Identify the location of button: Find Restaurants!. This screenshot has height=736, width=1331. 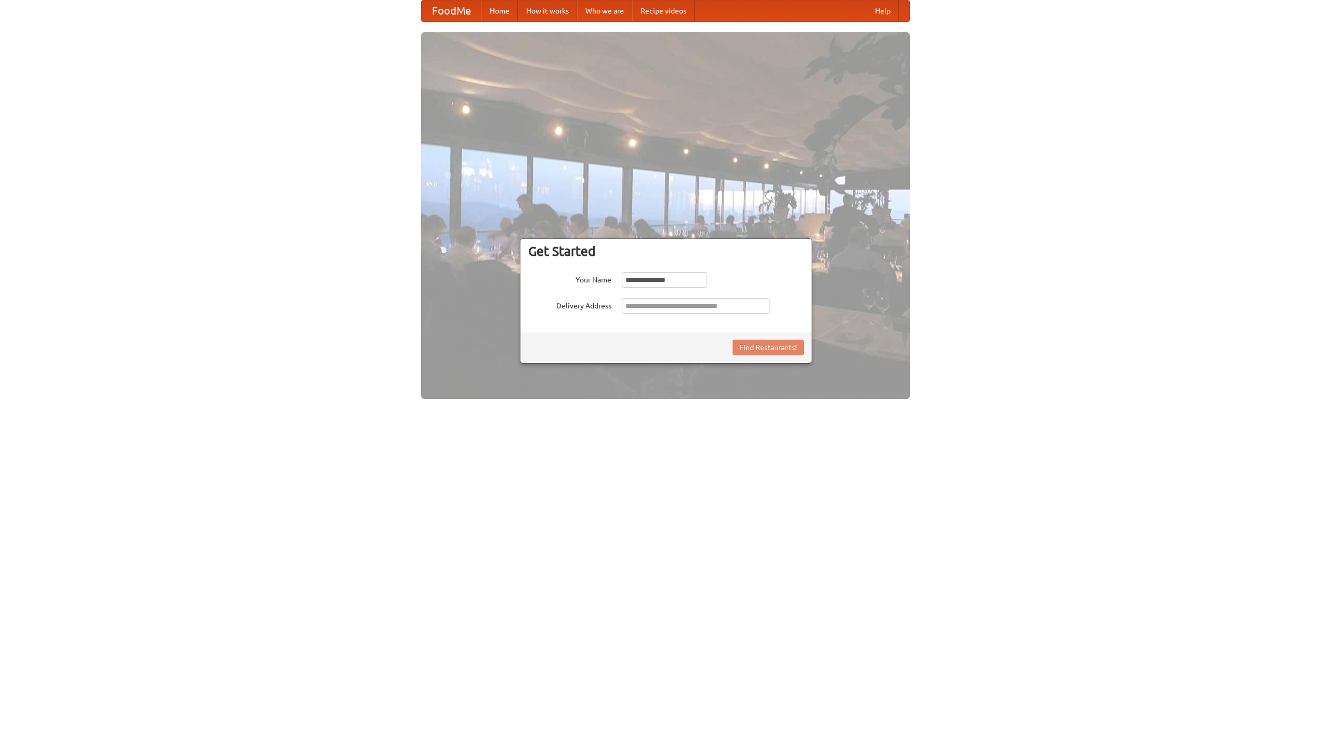
(768, 347).